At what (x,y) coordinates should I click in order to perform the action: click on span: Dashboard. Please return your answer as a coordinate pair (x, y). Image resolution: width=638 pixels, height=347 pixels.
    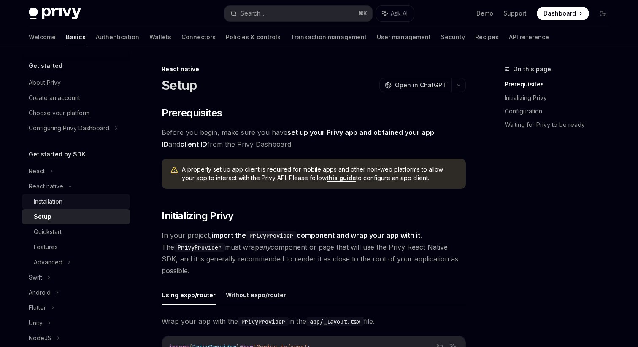
    Looking at the image, I should click on (559, 13).